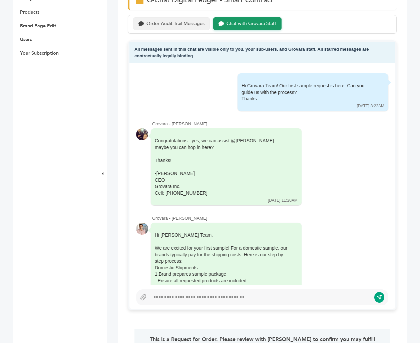 Image resolution: width=420 pixels, height=343 pixels. I want to click on div: Thanks!, so click(222, 161).